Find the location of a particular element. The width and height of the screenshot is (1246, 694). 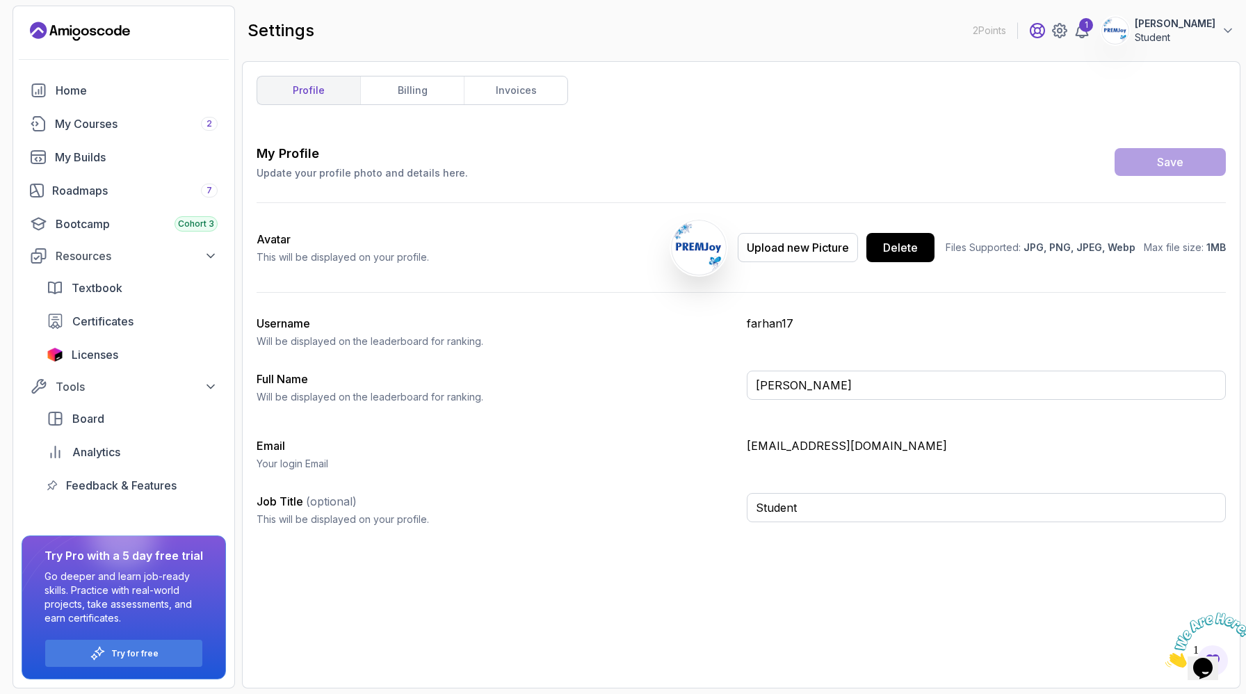

div: Home is located at coordinates (136, 90).